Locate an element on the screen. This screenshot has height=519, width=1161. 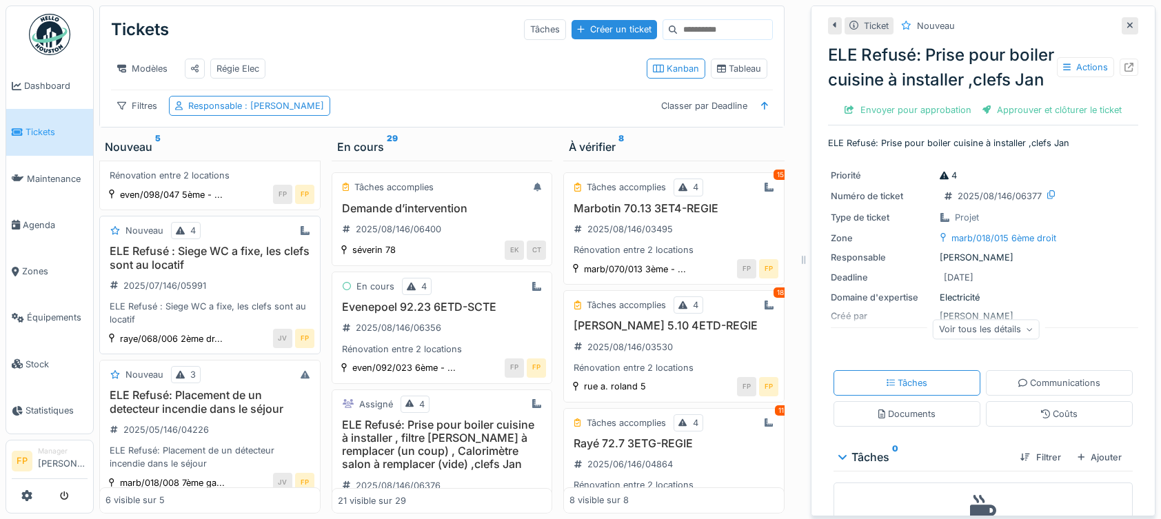
div: Coûts is located at coordinates (1059, 414).